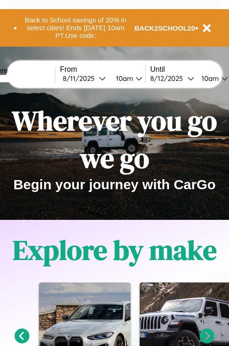  Describe the element at coordinates (102, 70) in the screenshot. I see `label: From` at that location.